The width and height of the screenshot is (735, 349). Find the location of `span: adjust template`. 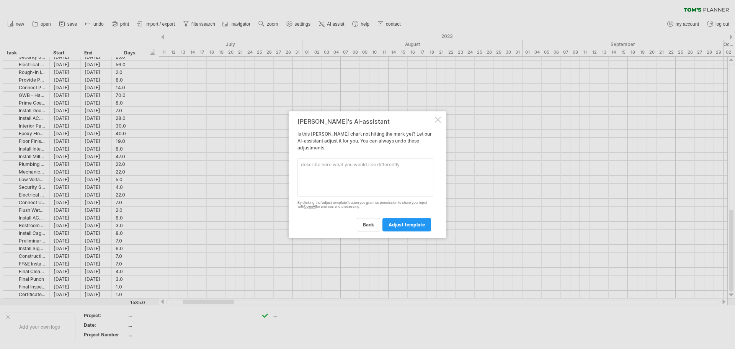

span: adjust template is located at coordinates (407, 224).